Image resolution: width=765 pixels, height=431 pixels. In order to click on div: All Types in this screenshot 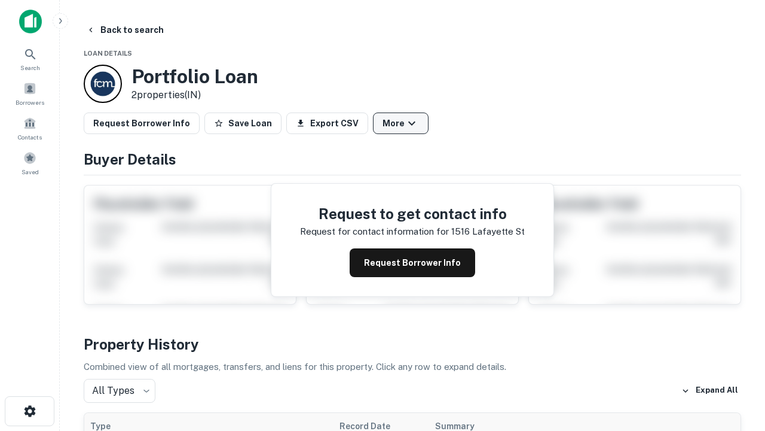, I will do `click(120, 390)`.